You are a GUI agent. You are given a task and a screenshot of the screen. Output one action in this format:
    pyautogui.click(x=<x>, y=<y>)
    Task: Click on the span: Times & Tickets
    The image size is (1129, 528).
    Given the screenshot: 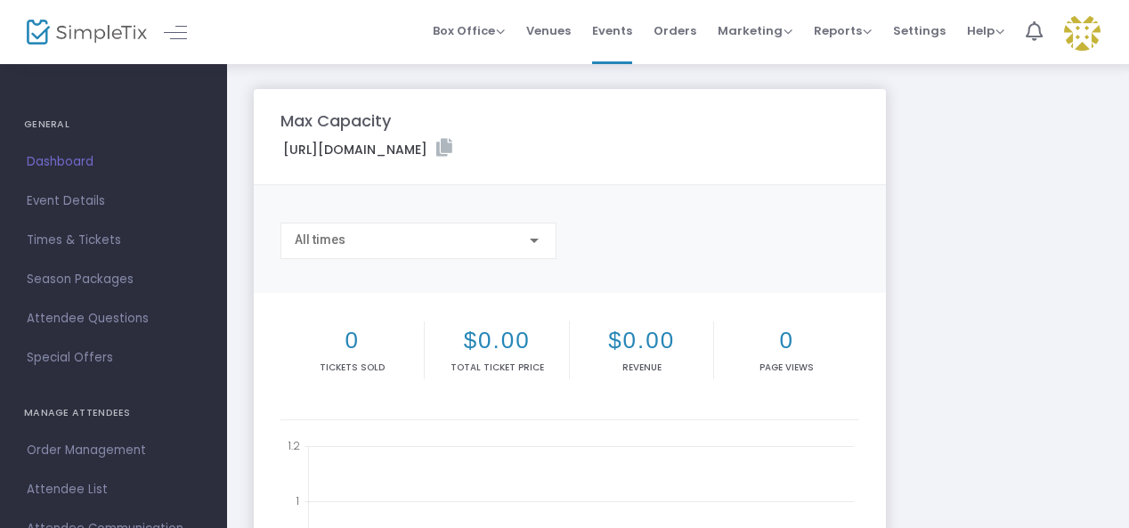 What is the action you would take?
    pyautogui.click(x=113, y=240)
    